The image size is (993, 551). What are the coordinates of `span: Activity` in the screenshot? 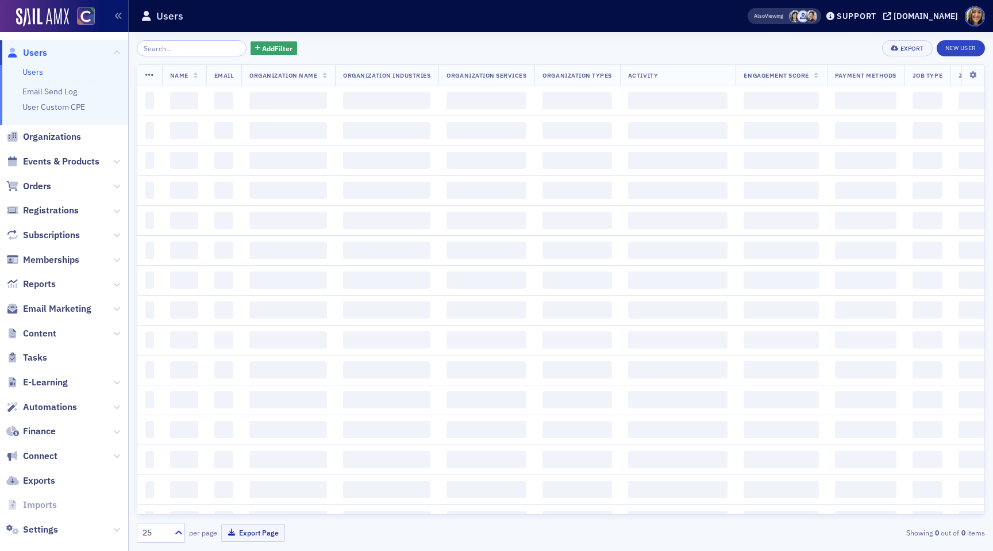 It's located at (643, 75).